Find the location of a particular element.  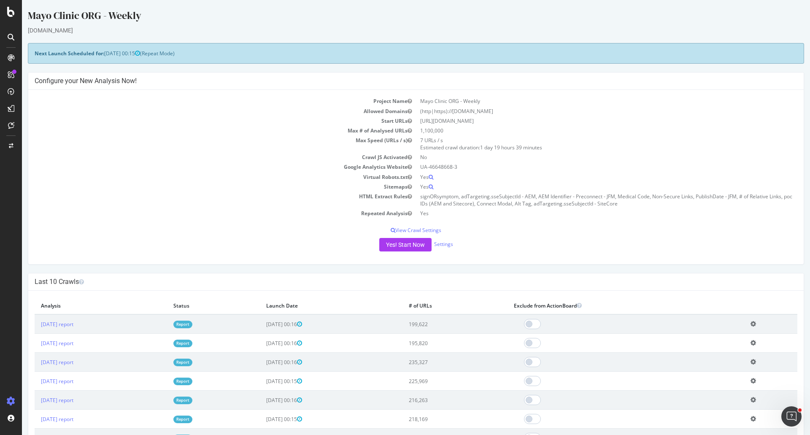

button: Yes! Start Now is located at coordinates (383, 245).